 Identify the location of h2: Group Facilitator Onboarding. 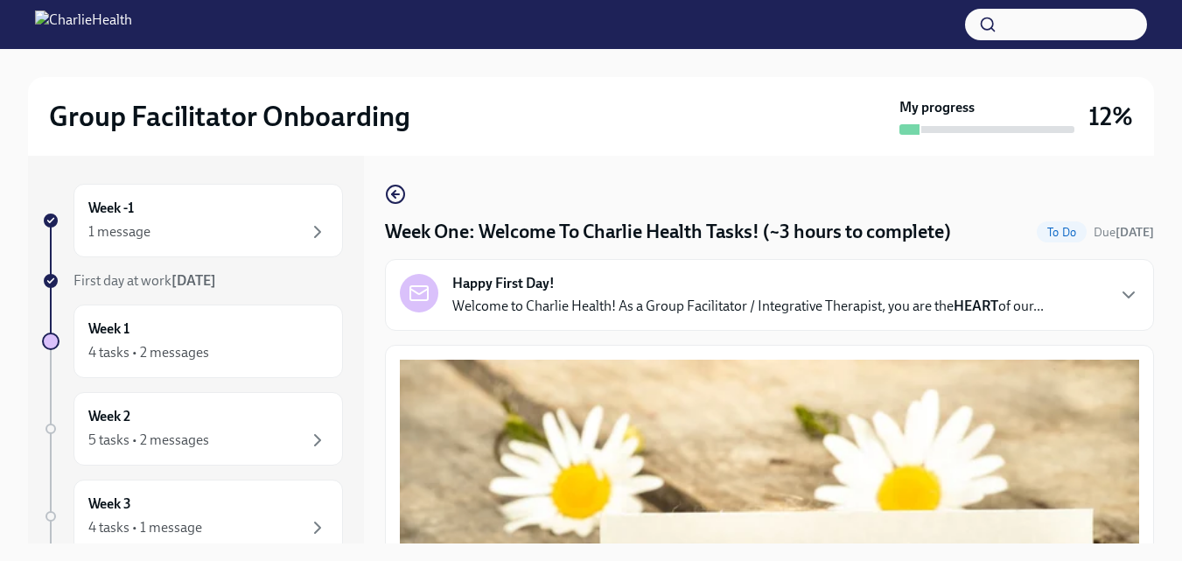
(229, 116).